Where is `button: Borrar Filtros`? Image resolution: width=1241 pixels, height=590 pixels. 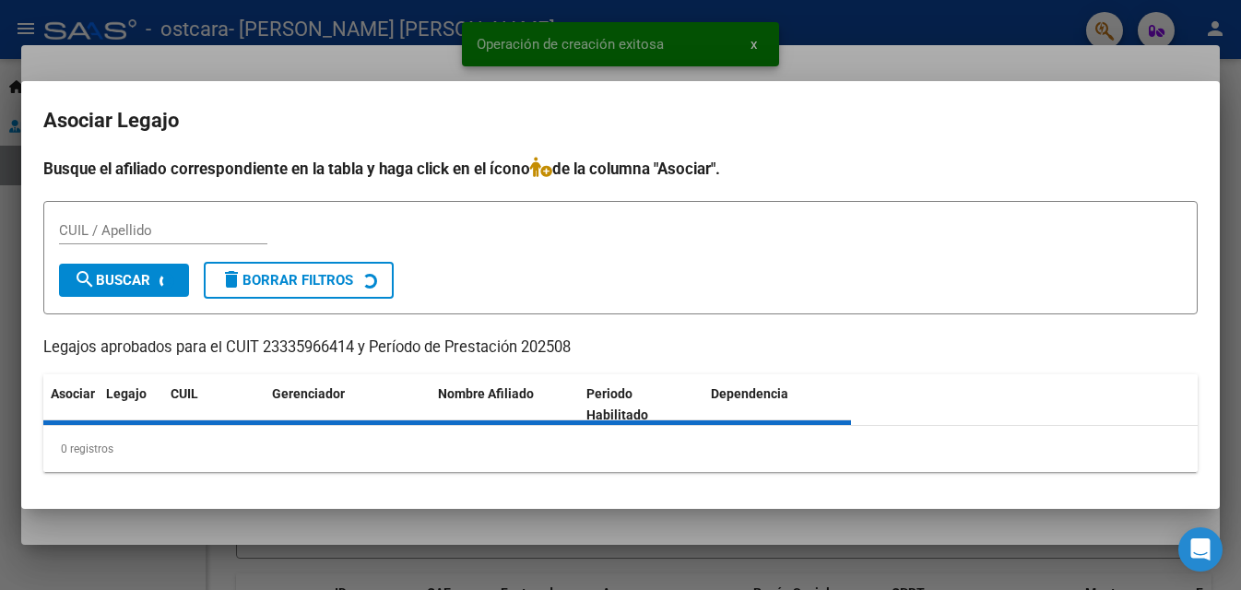 button: Borrar Filtros is located at coordinates (299, 280).